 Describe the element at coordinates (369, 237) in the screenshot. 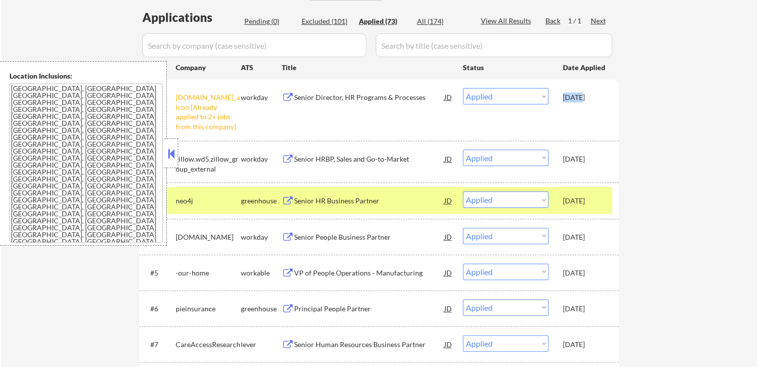

I see `div: Senior People Business Partner` at that location.